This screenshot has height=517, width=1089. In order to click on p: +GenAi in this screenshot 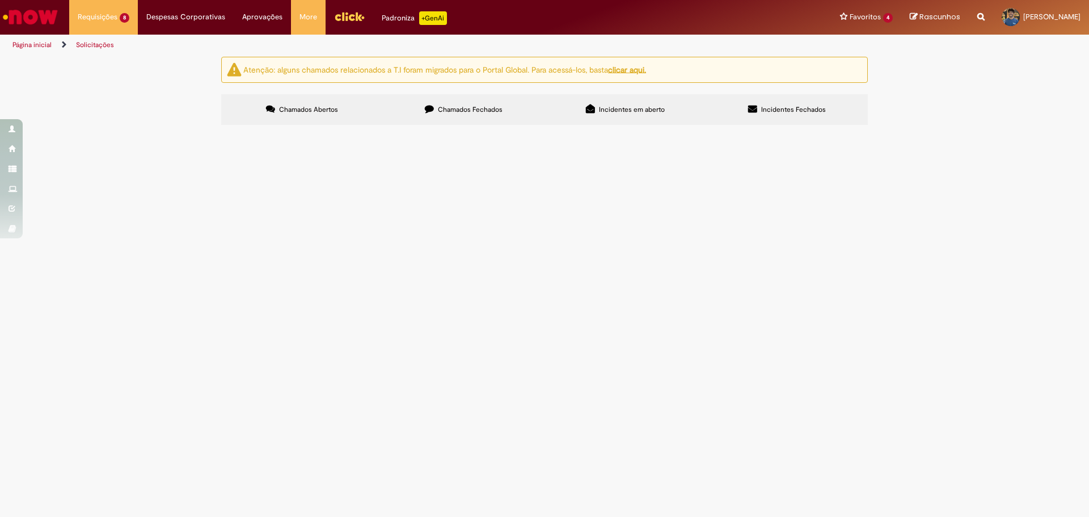, I will do `click(433, 18)`.